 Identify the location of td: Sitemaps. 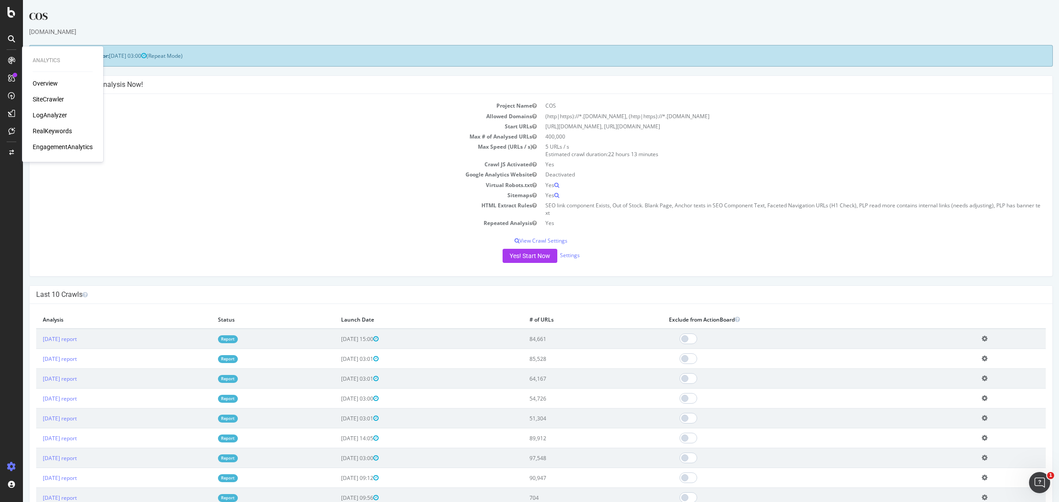
(266, 195).